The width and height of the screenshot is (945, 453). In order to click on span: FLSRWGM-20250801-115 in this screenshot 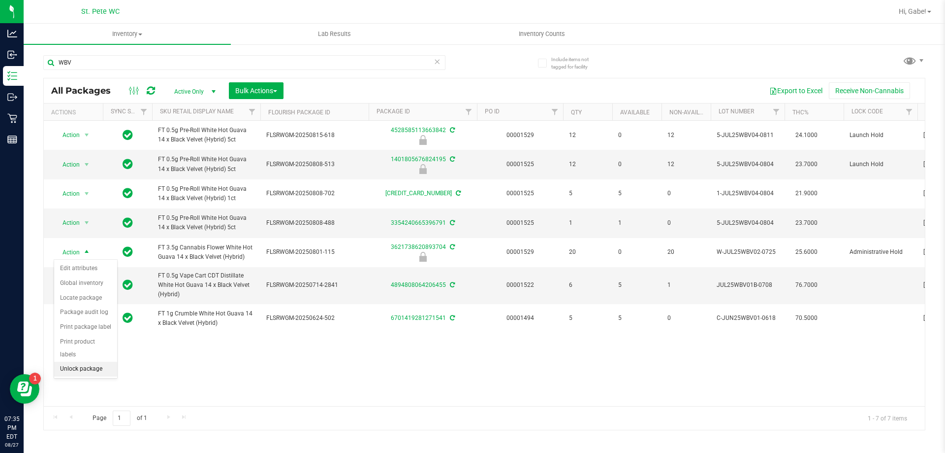, I will do `click(315, 252)`.